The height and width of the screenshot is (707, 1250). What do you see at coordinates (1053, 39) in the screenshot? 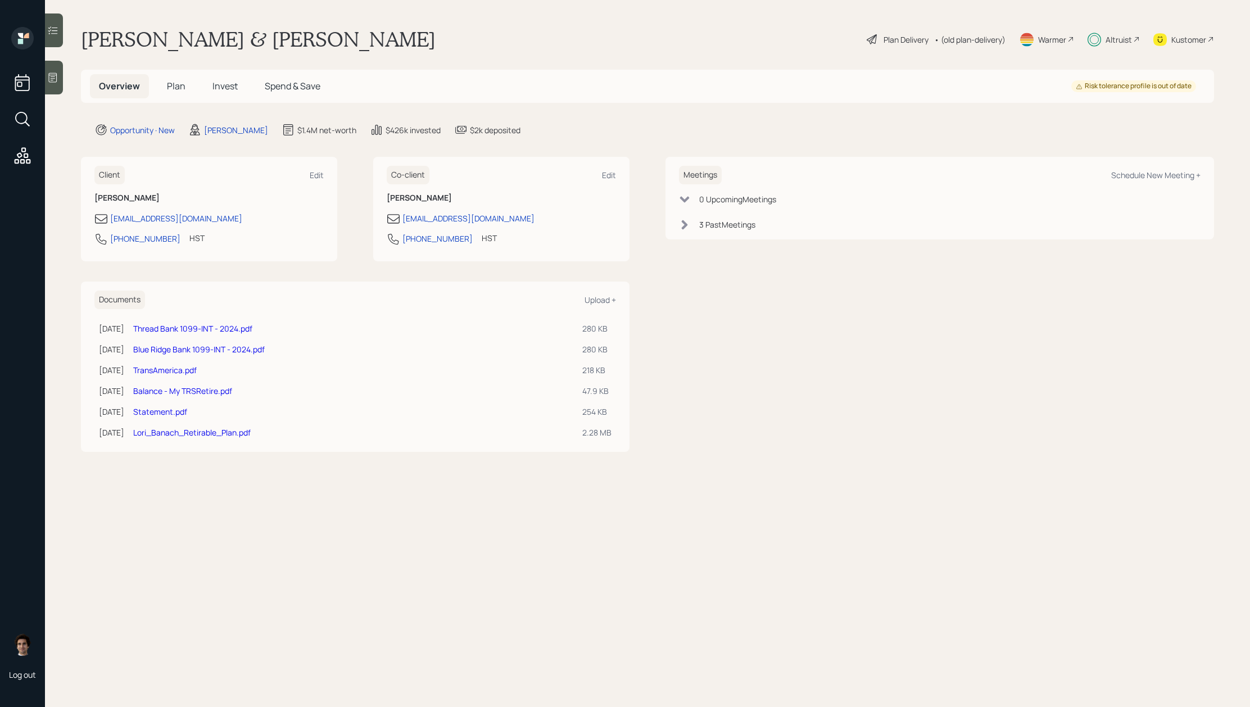
I see `div: Warmer` at bounding box center [1053, 39].